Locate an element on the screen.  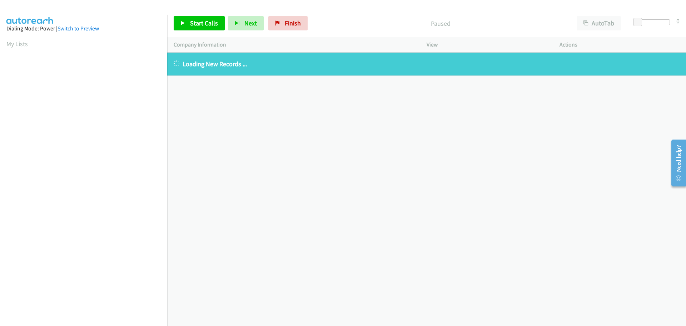
div: 0 is located at coordinates (678, 21).